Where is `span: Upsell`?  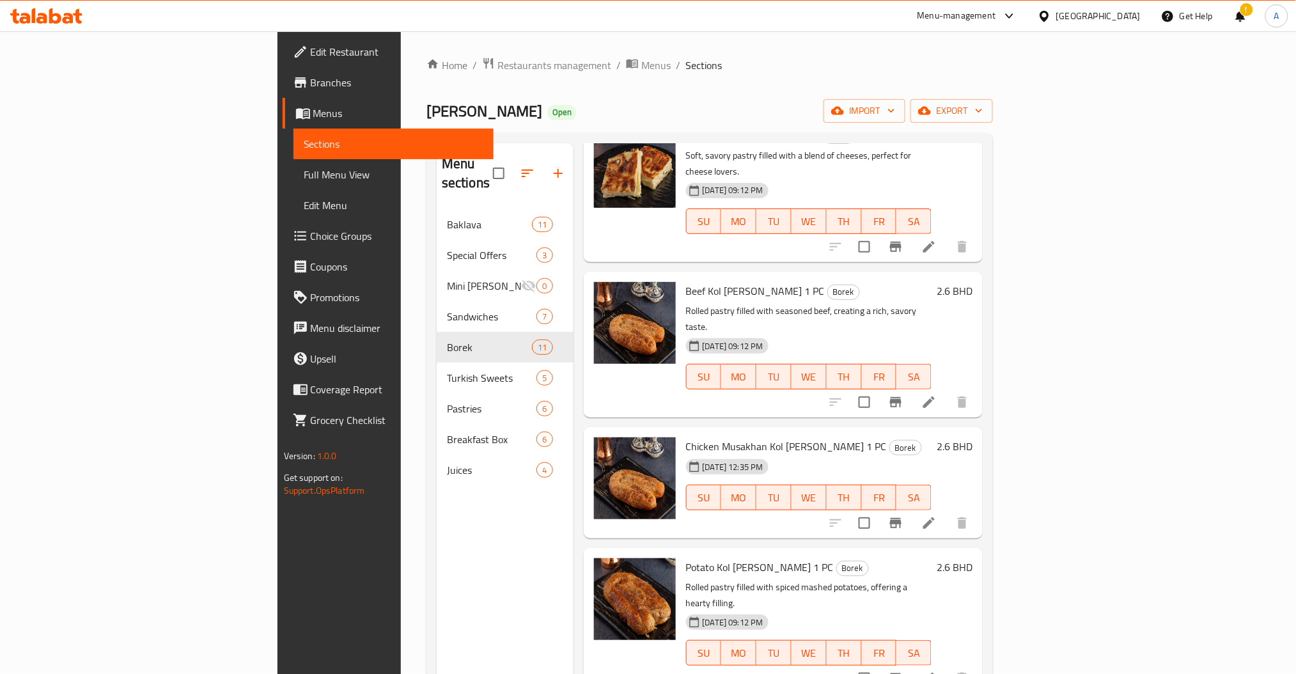 span: Upsell is located at coordinates (397, 359).